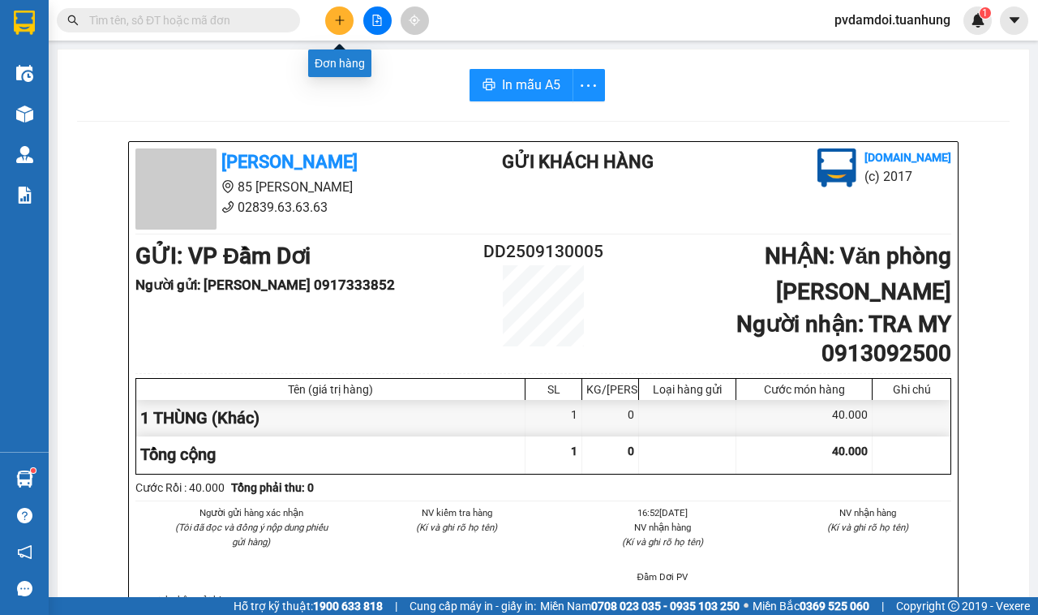 The image size is (1038, 615). What do you see at coordinates (251, 534) in the screenshot?
I see `i: (Tôi đã đọc và đồng ý nộp dung phiếu gửi hàng)` at bounding box center [251, 534].